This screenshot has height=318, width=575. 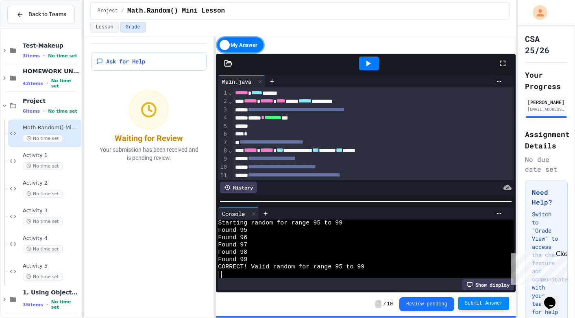 What do you see at coordinates (51, 46) in the screenshot?
I see `span: Test-Makeup` at bounding box center [51, 46].